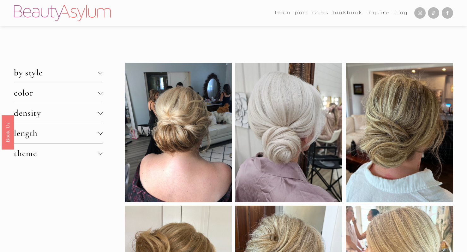 The width and height of the screenshot is (467, 252). I want to click on button: length, so click(58, 133).